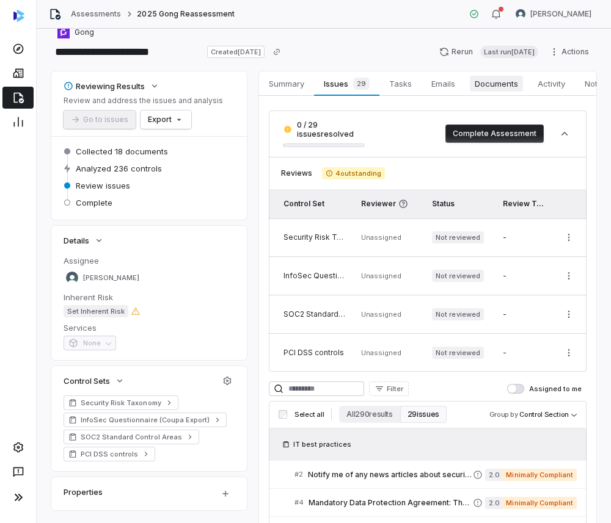 The height and width of the screenshot is (523, 611). I want to click on span: Security Risk Taxonomy, so click(121, 403).